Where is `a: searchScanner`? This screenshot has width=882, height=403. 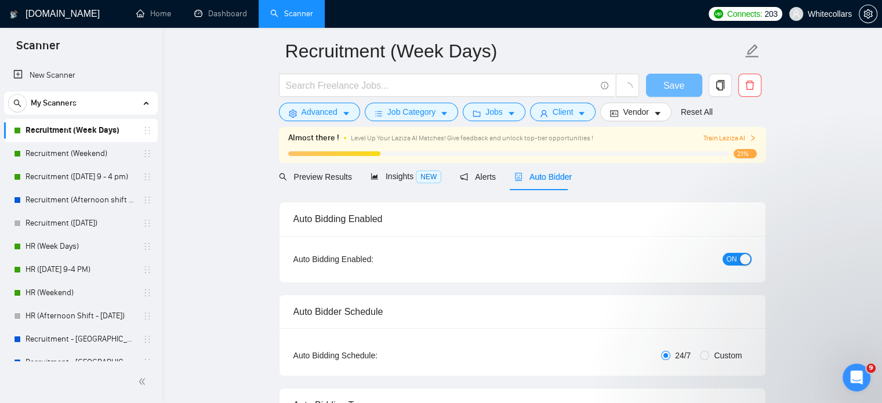 a: searchScanner is located at coordinates (292, 13).